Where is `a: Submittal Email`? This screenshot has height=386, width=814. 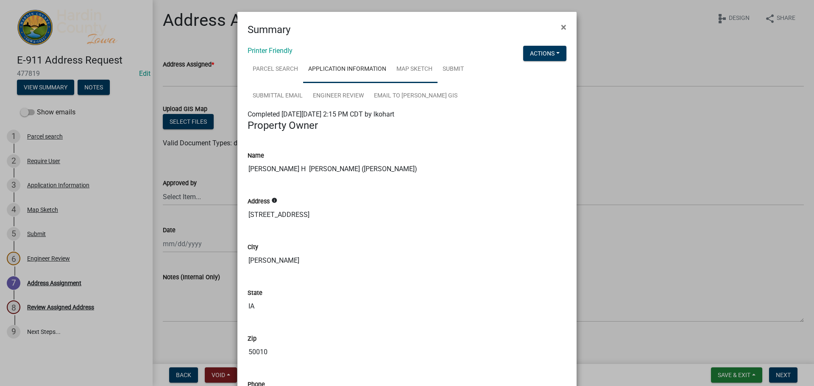
a: Submittal Email is located at coordinates (278, 96).